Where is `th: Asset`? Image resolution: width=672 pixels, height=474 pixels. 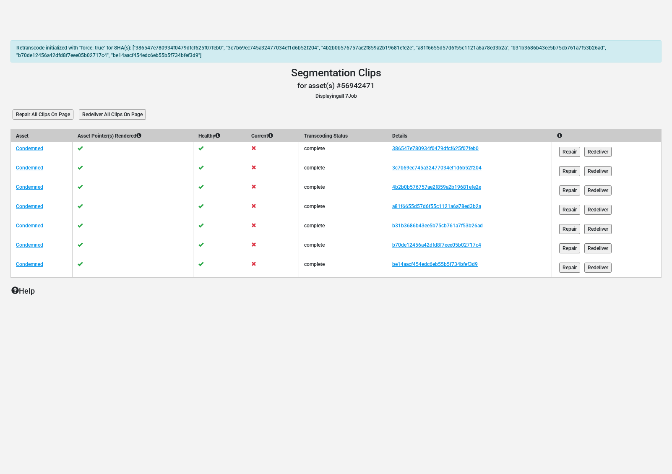 th: Asset is located at coordinates (42, 136).